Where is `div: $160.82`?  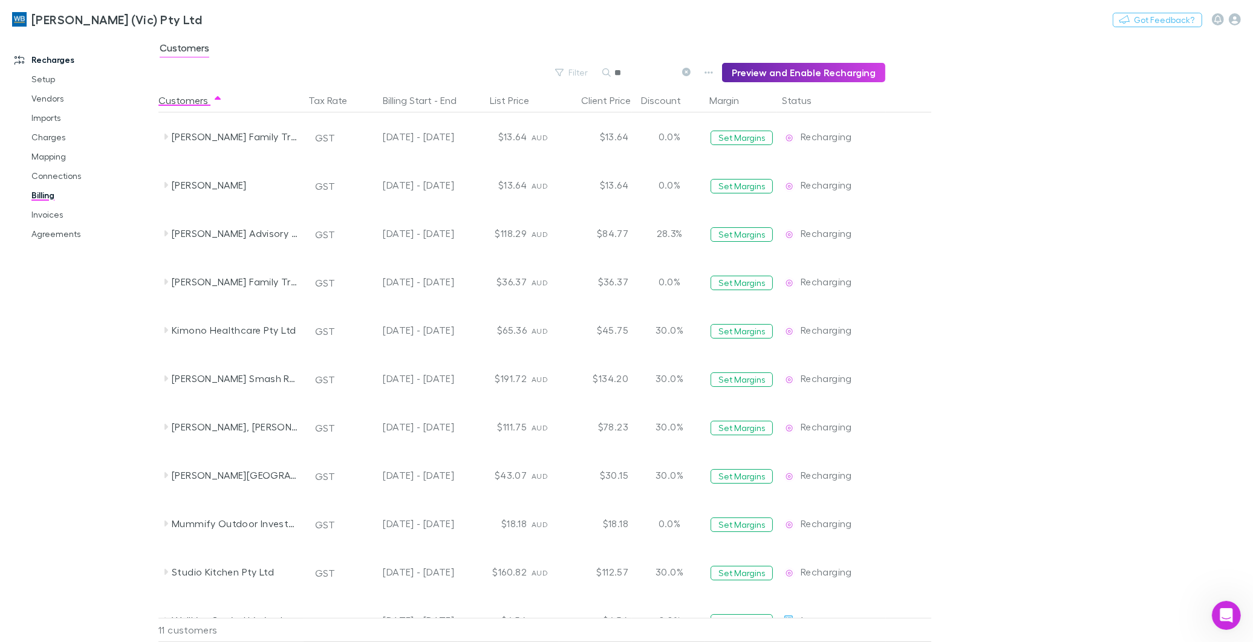
div: $160.82 is located at coordinates (495, 572).